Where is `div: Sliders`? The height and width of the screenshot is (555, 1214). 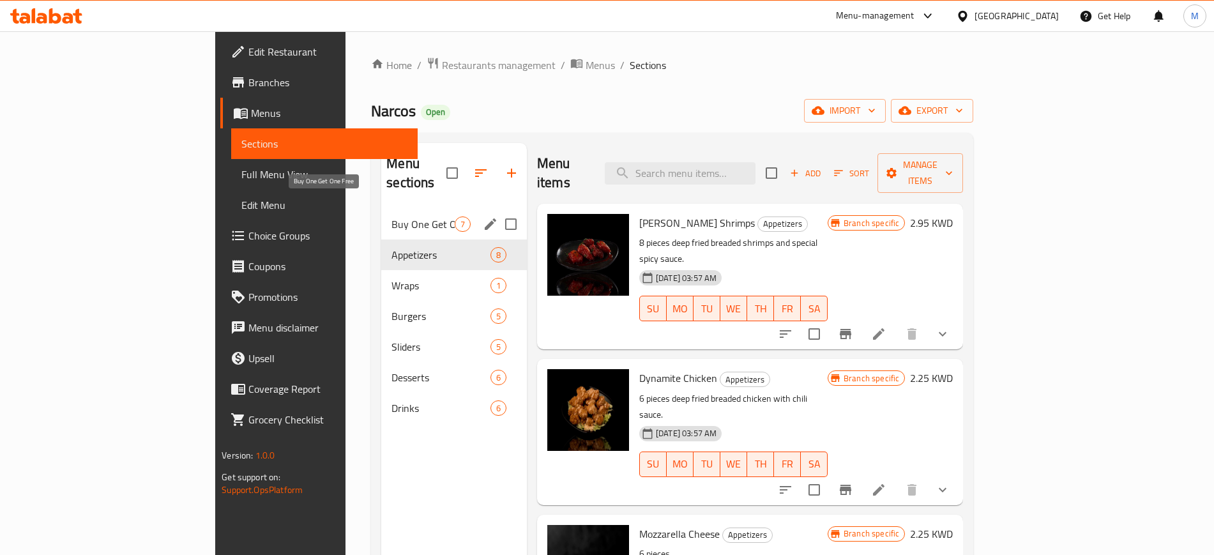
div: Sliders is located at coordinates (441, 347).